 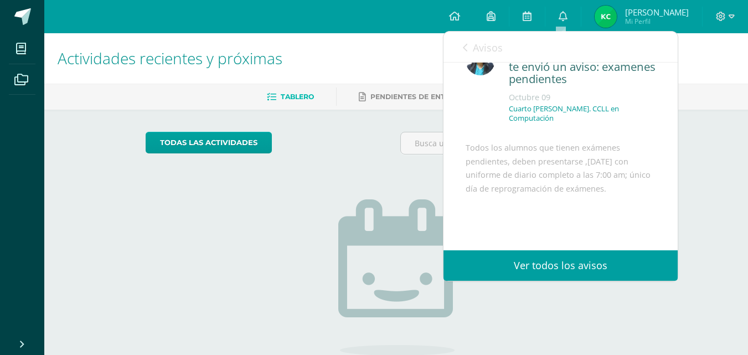 What do you see at coordinates (412, 97) in the screenshot?
I see `a: Pendientes de entrega` at bounding box center [412, 97].